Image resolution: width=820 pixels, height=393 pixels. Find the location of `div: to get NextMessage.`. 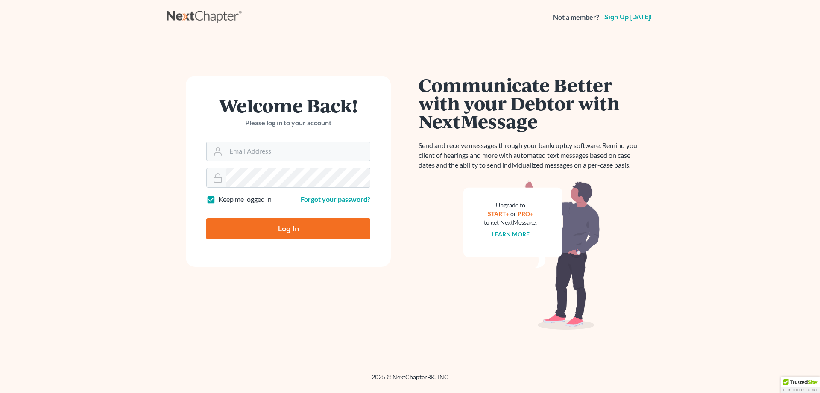

div: to get NextMessage. is located at coordinates (510, 222).